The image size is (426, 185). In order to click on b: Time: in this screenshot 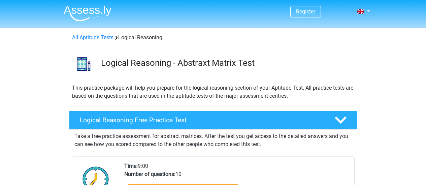, I will do `click(131, 166)`.